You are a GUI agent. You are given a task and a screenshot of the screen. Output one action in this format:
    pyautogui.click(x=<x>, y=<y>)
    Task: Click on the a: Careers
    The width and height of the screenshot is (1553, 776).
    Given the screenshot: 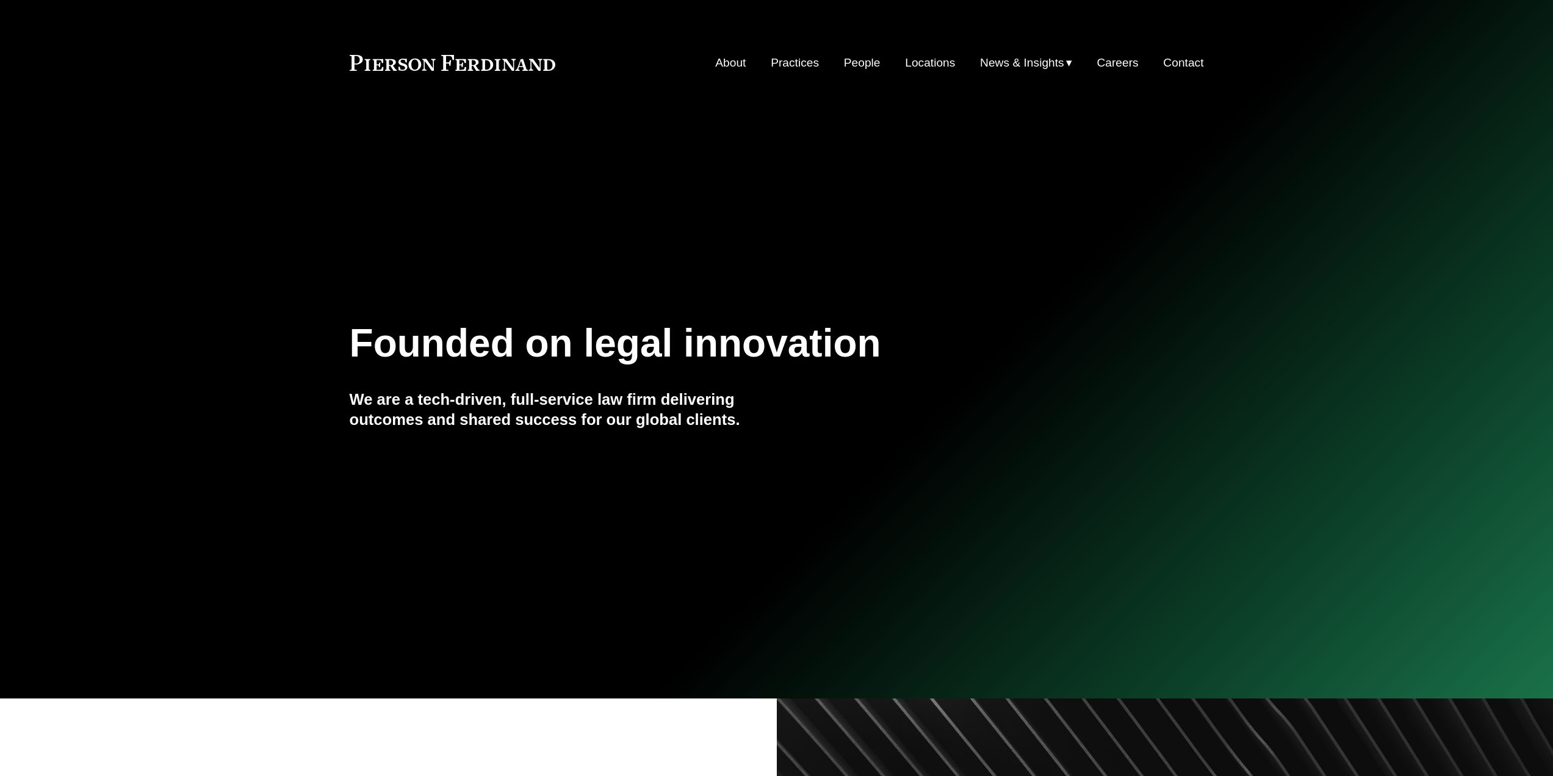 What is the action you would take?
    pyautogui.click(x=1118, y=63)
    